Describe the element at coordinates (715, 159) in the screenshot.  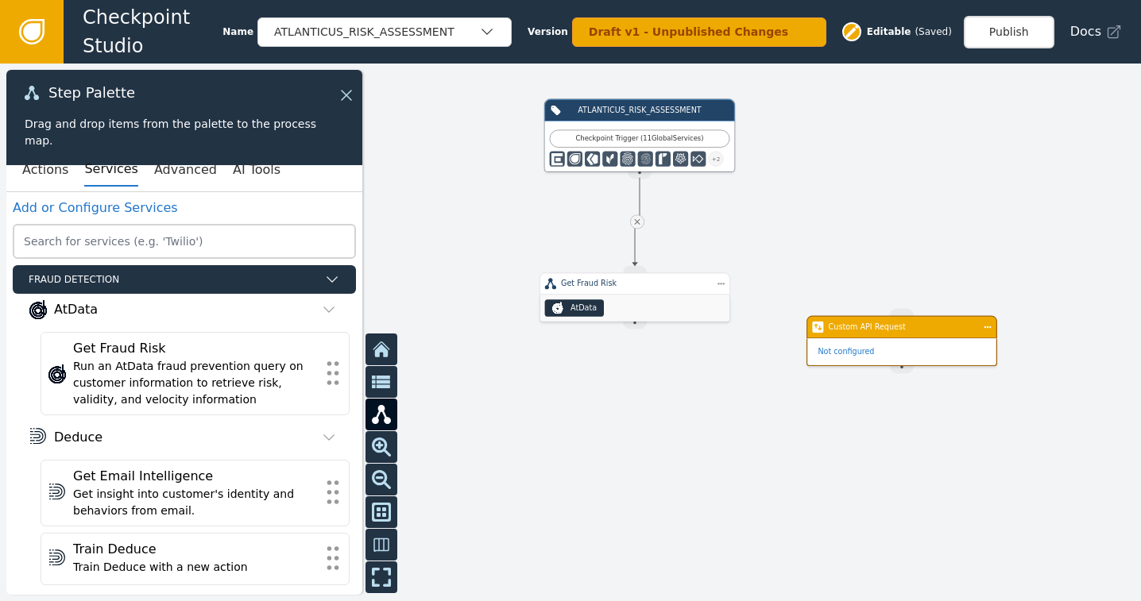
I see `div: 2 more services` at that location.